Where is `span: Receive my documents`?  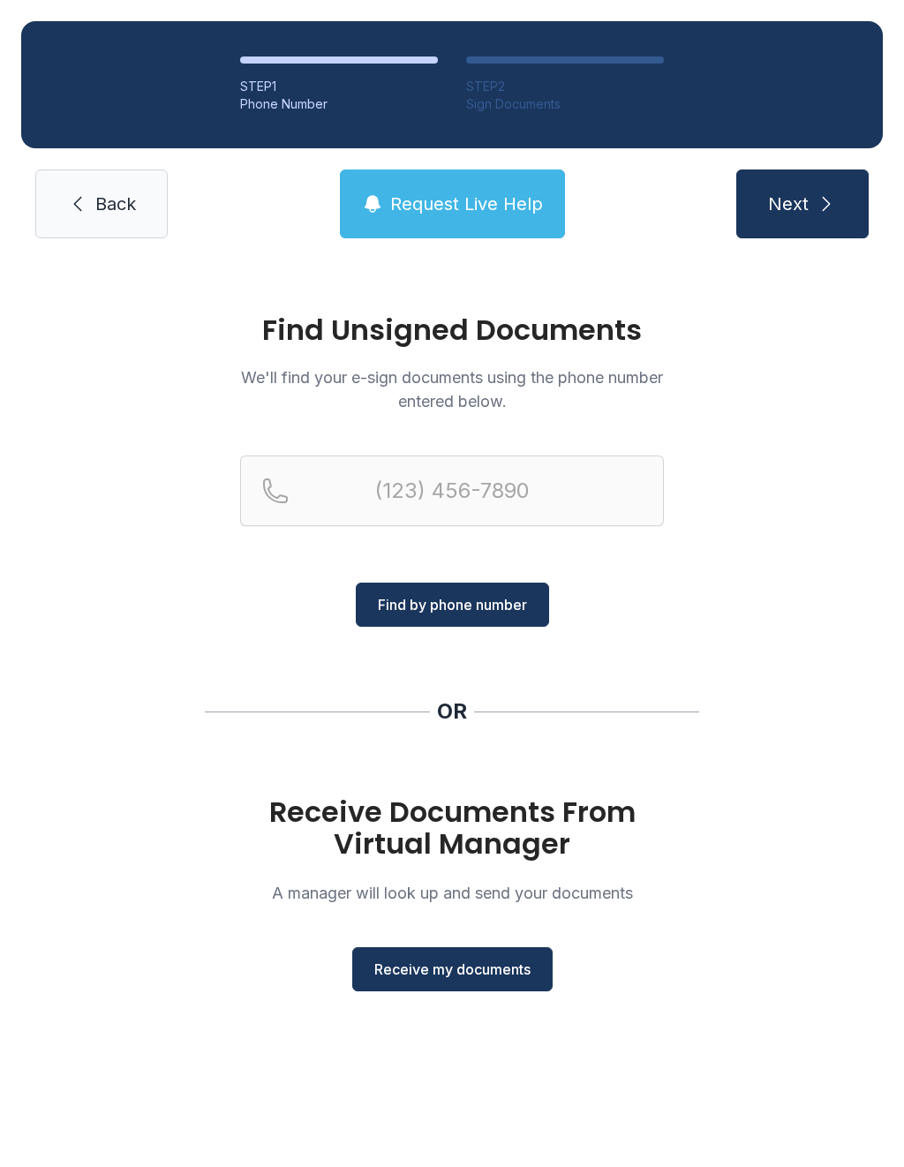 span: Receive my documents is located at coordinates (452, 969).